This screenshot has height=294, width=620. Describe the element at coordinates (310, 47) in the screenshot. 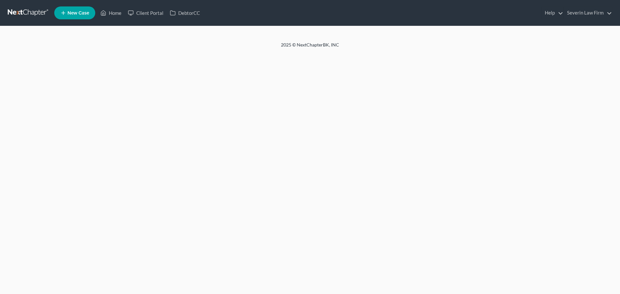

I see `div: 2025 © NextChapterBK, INC` at that location.